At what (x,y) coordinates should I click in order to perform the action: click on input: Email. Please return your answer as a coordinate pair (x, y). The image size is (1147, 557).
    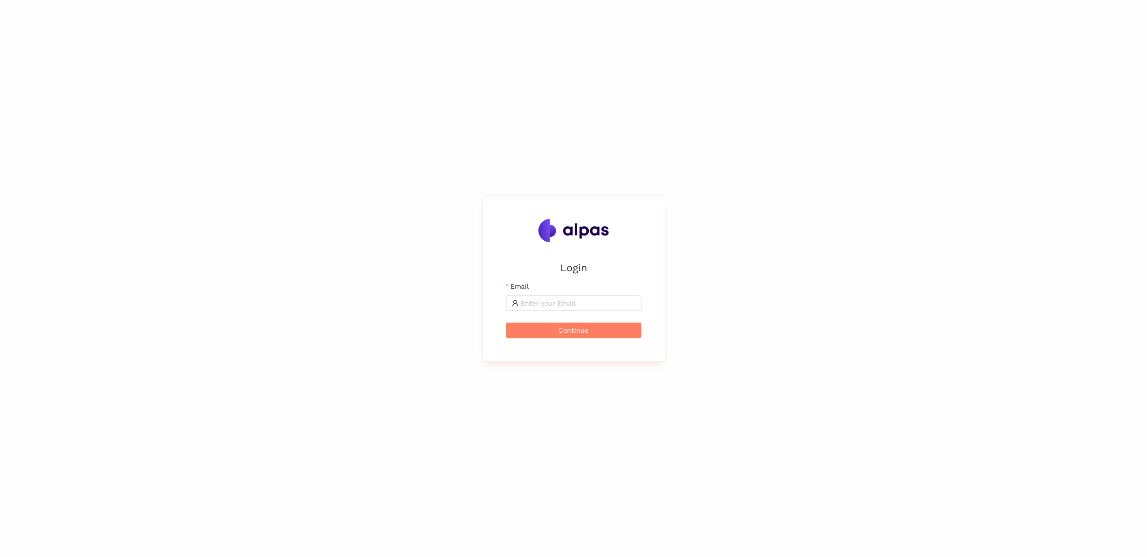
    Looking at the image, I should click on (578, 303).